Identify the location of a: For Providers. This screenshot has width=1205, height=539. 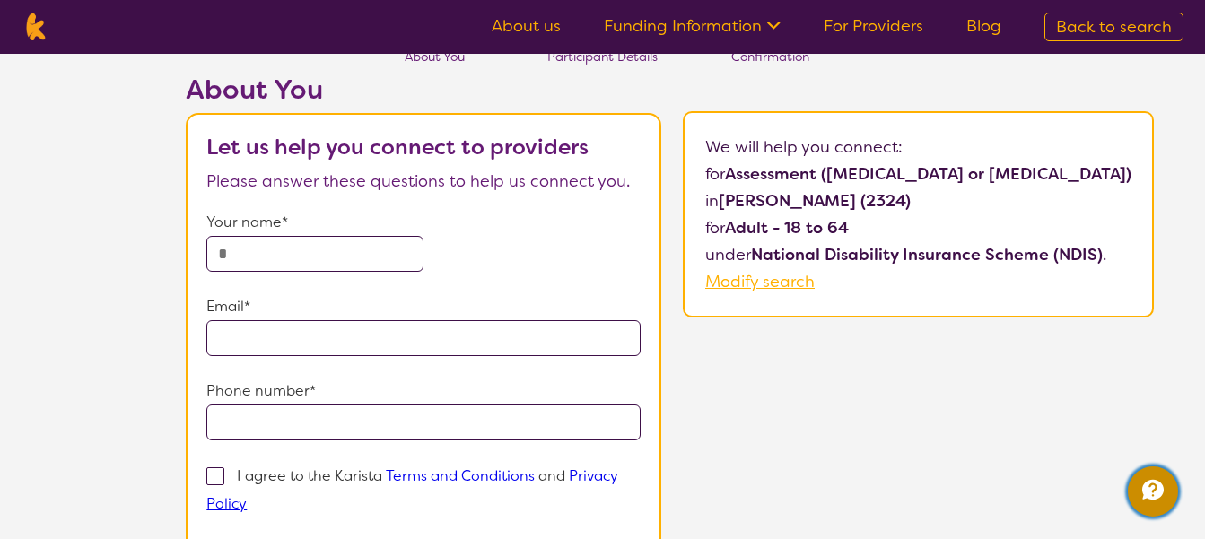
(873, 26).